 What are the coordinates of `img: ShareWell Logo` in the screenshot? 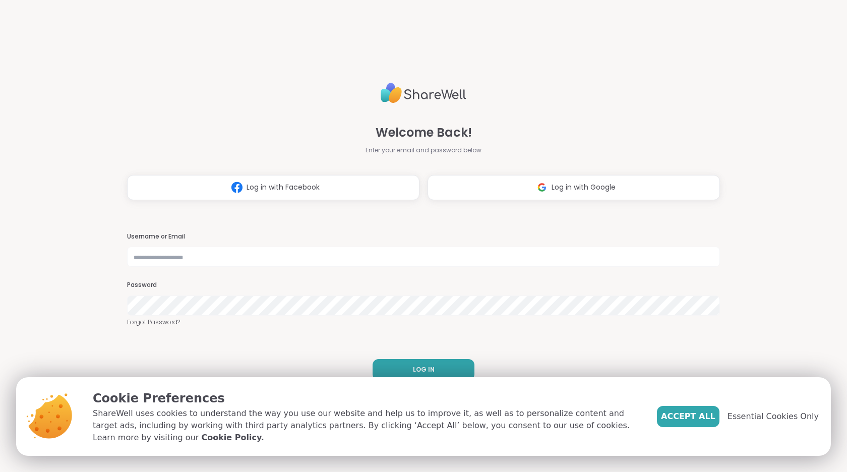 It's located at (423, 93).